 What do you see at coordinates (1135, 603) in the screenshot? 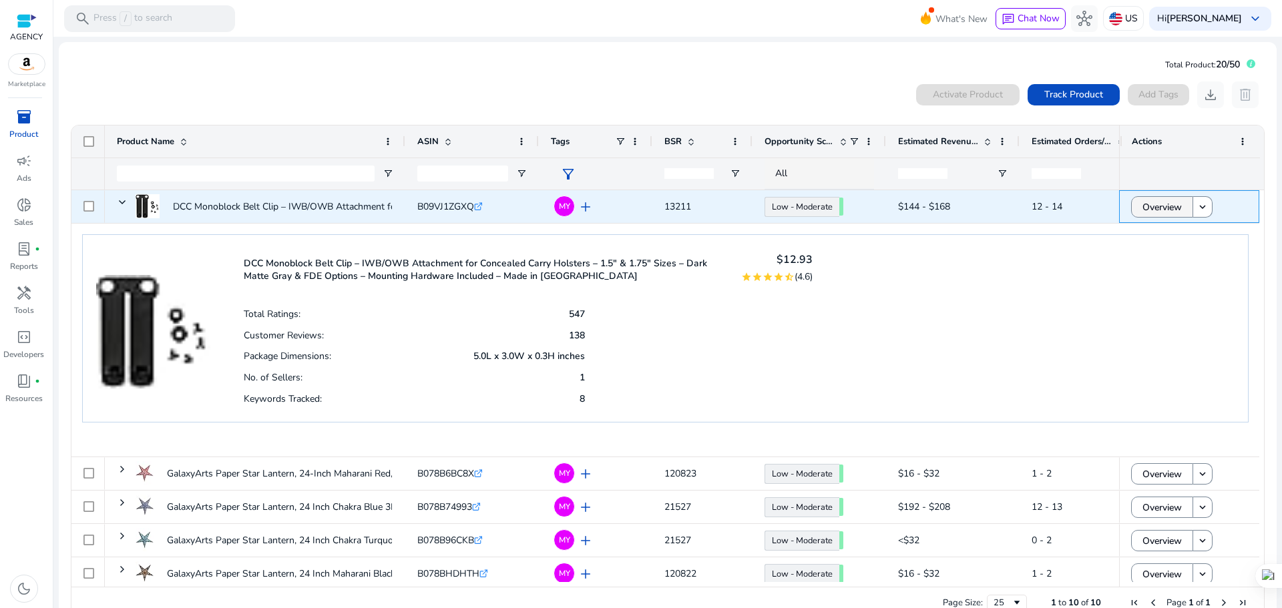
I see `div: First Page` at bounding box center [1135, 603].